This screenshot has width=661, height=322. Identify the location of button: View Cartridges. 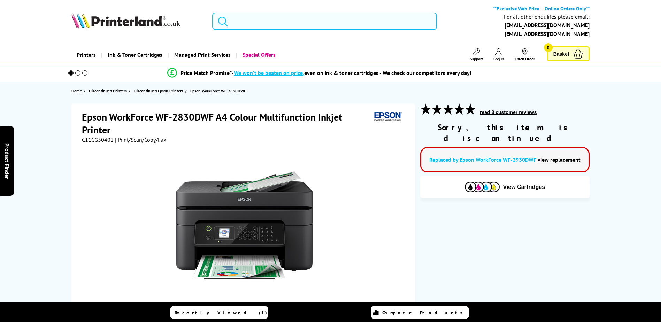
(505, 187).